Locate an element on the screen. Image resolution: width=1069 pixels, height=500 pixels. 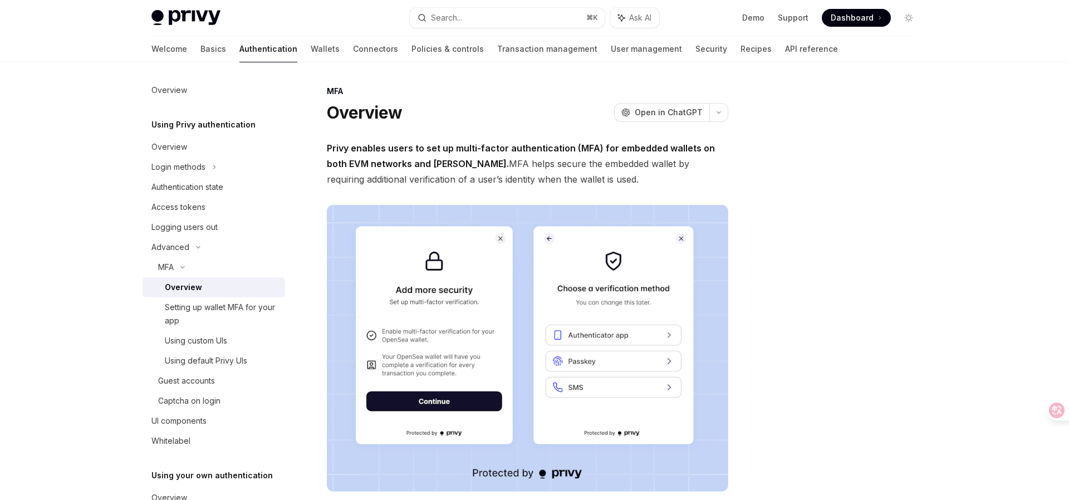
img: images/MFA.png is located at coordinates (527, 348).